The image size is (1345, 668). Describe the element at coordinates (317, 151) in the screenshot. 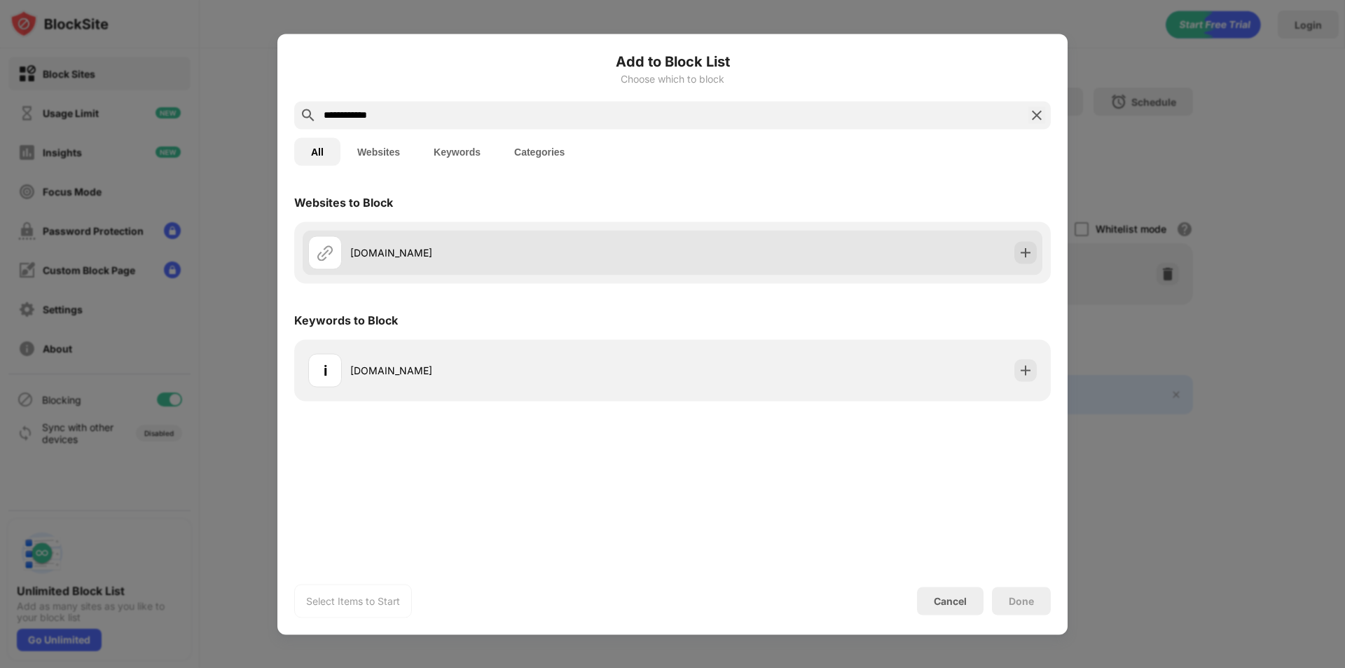

I see `button: All` at that location.